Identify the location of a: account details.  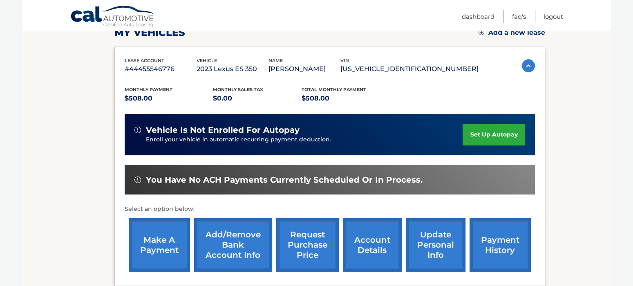
(372, 245).